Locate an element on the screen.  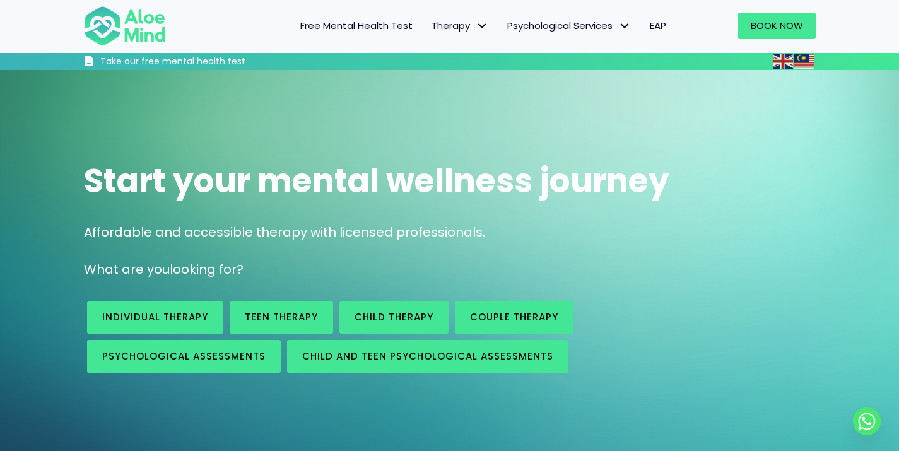
img: Aloe mind Logo is located at coordinates (125, 26).